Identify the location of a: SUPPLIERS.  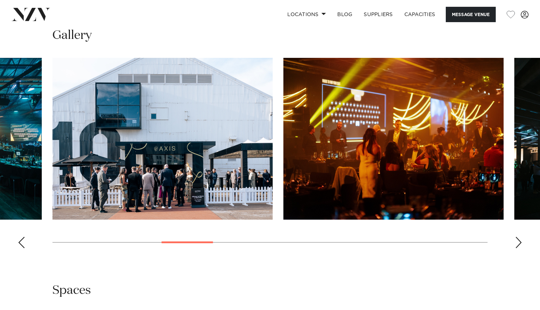
(378, 14).